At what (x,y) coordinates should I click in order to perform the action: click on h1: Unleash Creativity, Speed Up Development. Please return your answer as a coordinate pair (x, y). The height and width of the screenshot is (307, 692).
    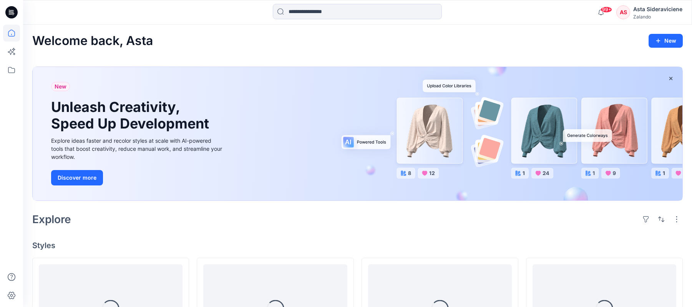
    Looking at the image, I should click on (132, 115).